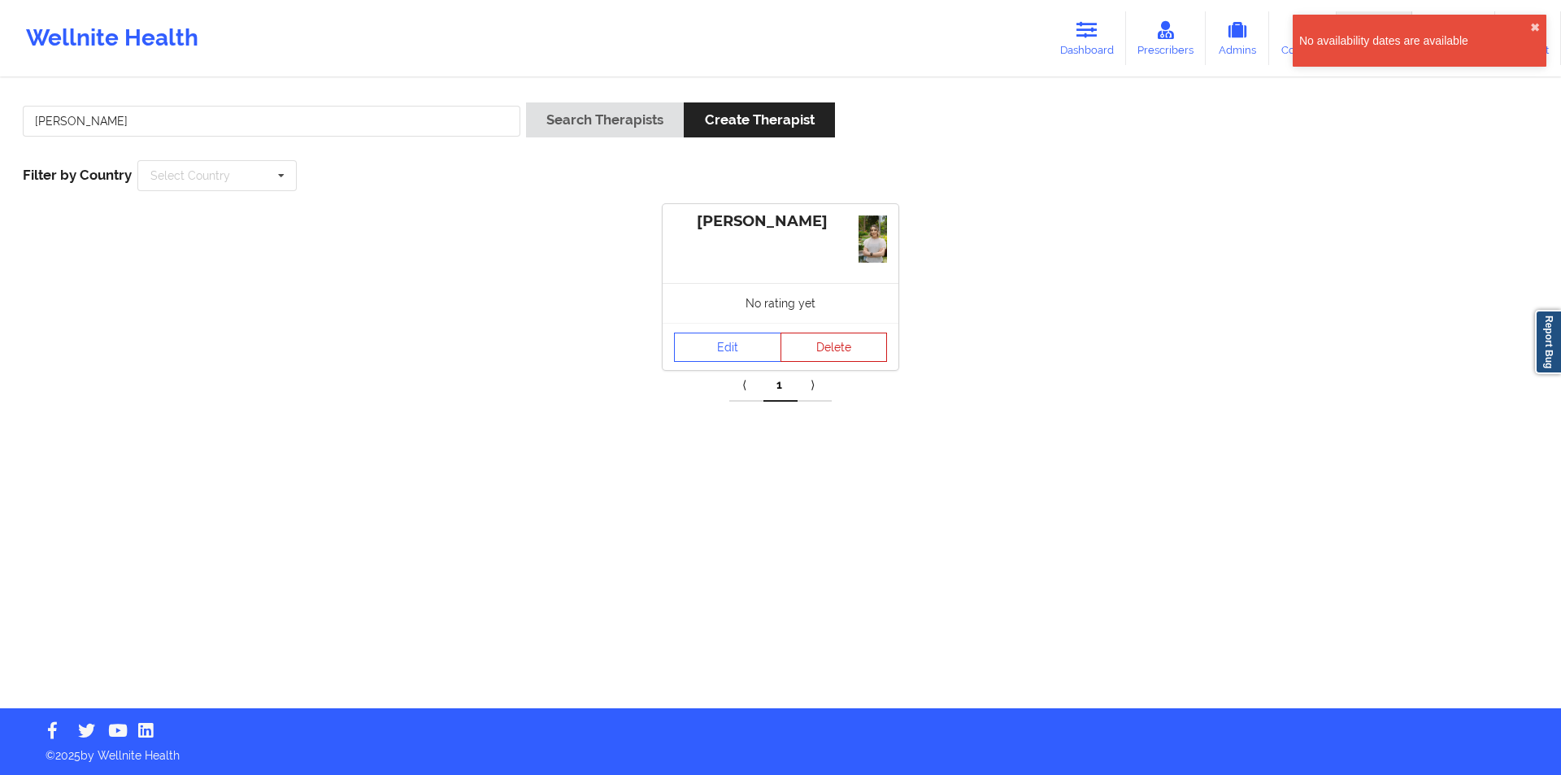 Image resolution: width=1561 pixels, height=775 pixels. What do you see at coordinates (271, 121) in the screenshot?
I see `input: Search Keywords` at bounding box center [271, 121].